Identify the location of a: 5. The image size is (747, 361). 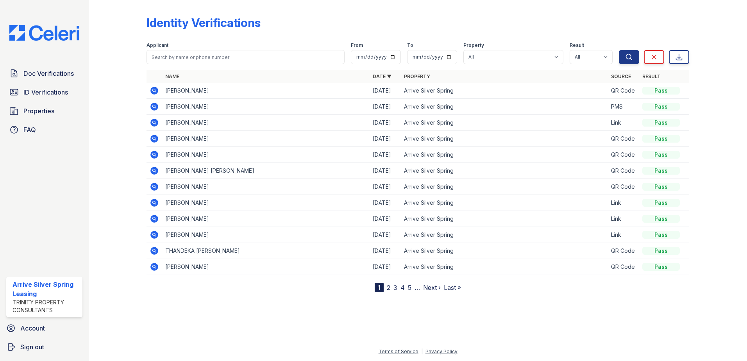
(410, 288).